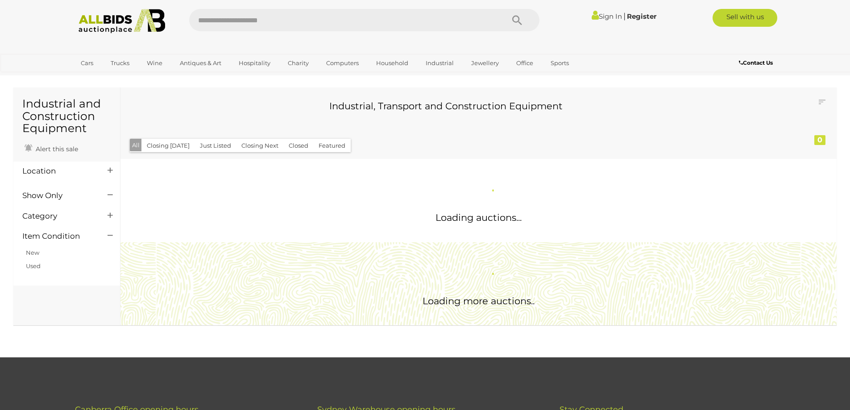 This screenshot has height=410, width=850. Describe the element at coordinates (254, 63) in the screenshot. I see `a: Hospitality` at that location.